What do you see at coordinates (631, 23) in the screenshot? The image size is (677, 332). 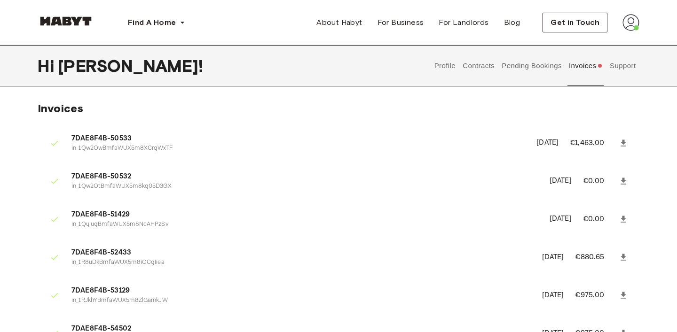 I see `img: avatar` at bounding box center [631, 23].